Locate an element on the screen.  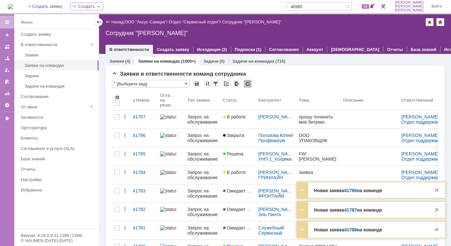
a: Исходящие is located at coordinates (209, 49).